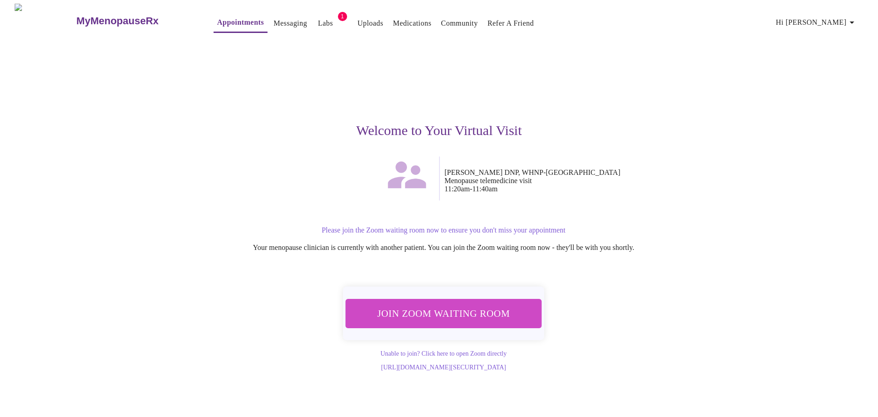  What do you see at coordinates (412, 23) in the screenshot?
I see `a: Medications` at bounding box center [412, 23].